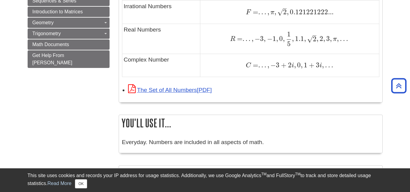 The width and height of the screenshot is (410, 192). Describe the element at coordinates (81, 184) in the screenshot. I see `button: Close` at that location.